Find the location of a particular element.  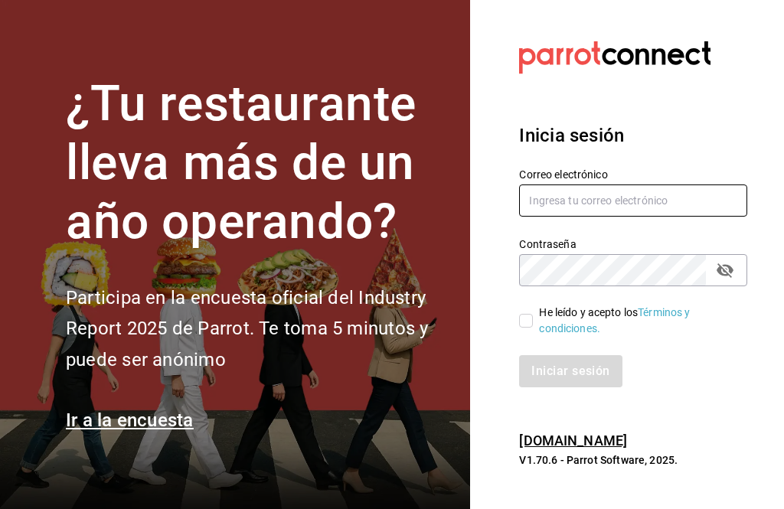

a: Ir a la encuesta is located at coordinates (129, 420).